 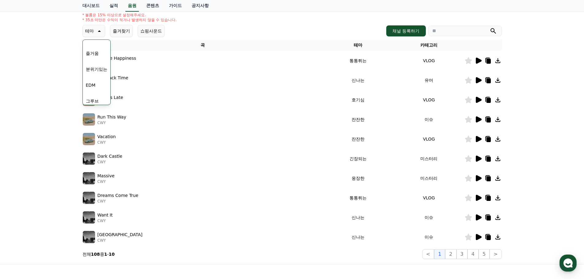 What do you see at coordinates (110, 156) in the screenshot?
I see `p: Dark Castle` at bounding box center [110, 156].